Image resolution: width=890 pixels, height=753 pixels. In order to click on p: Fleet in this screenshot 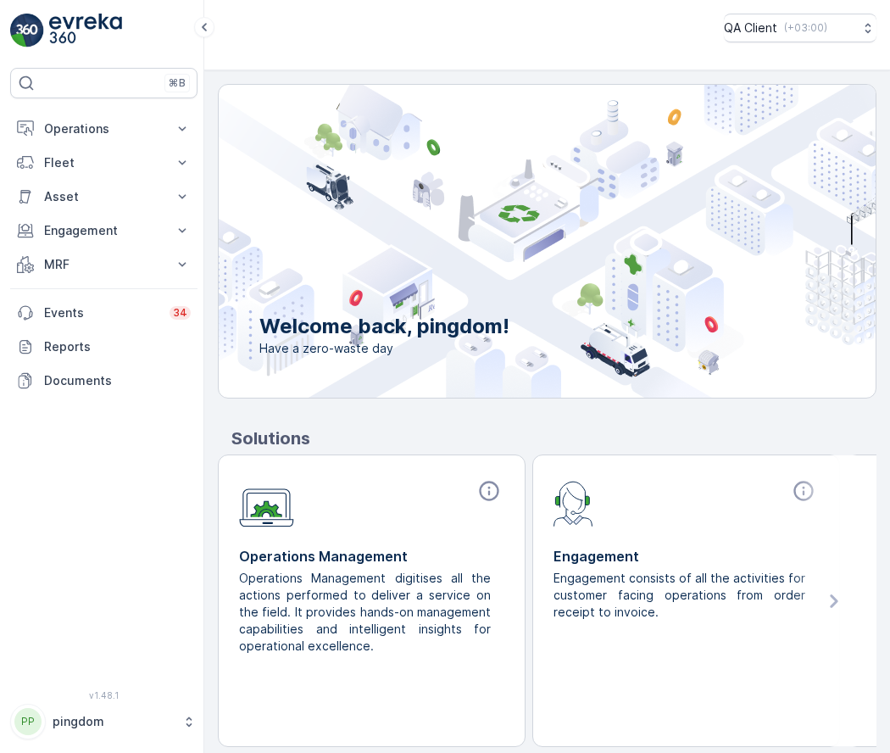, I will do `click(103, 163)`.